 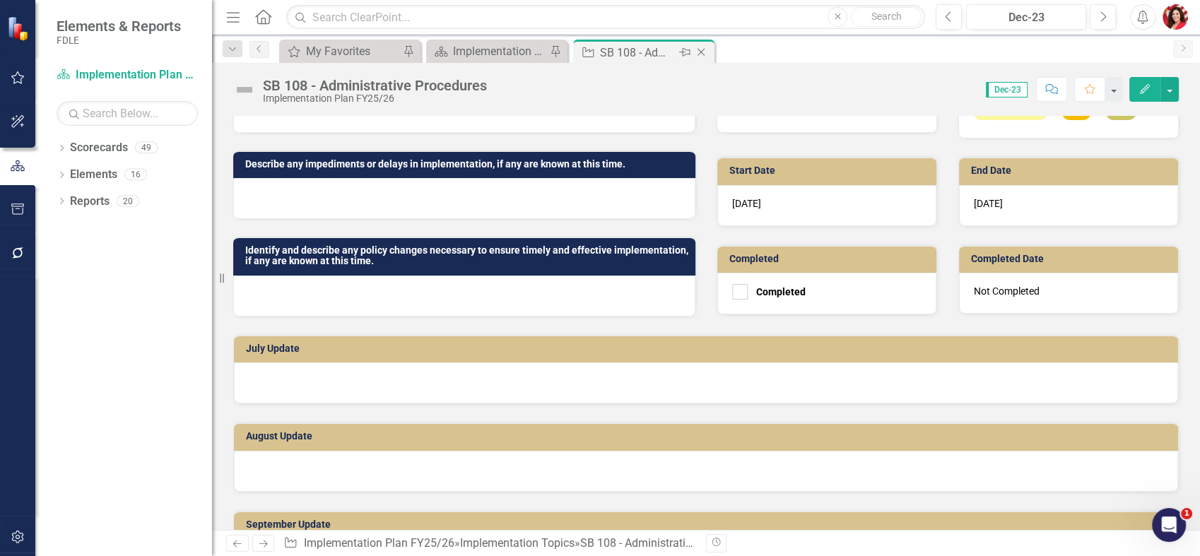 What do you see at coordinates (119, 26) in the screenshot?
I see `span: Elements & Reports` at bounding box center [119, 26].